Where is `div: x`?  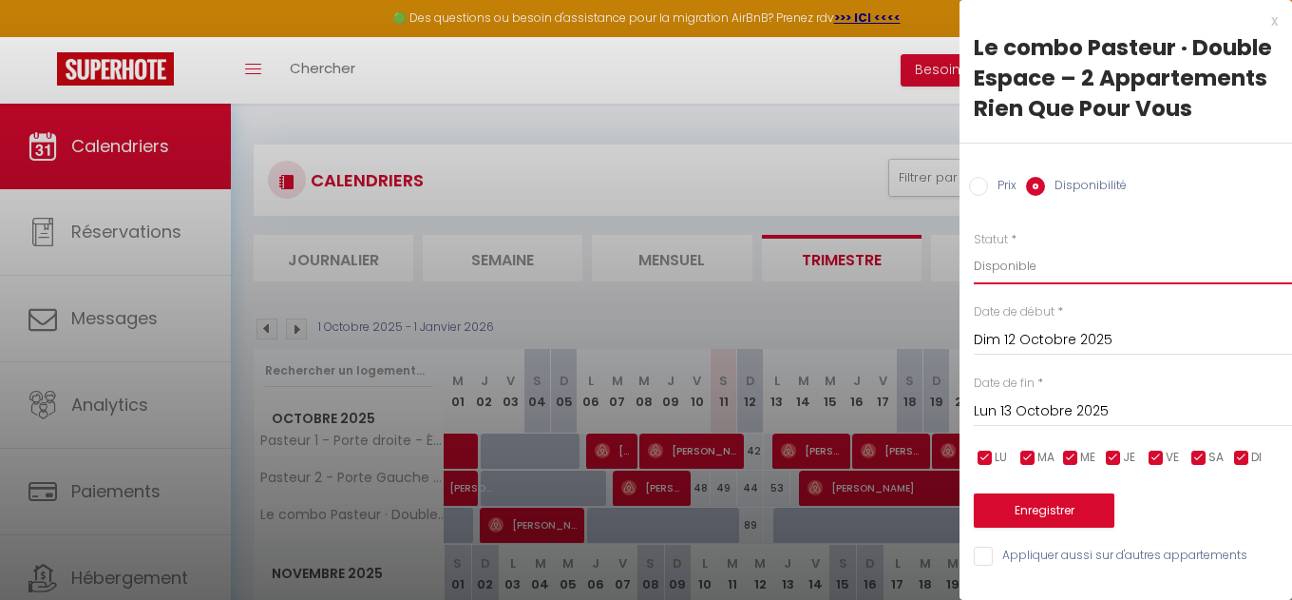
div: x is located at coordinates (1118, 21).